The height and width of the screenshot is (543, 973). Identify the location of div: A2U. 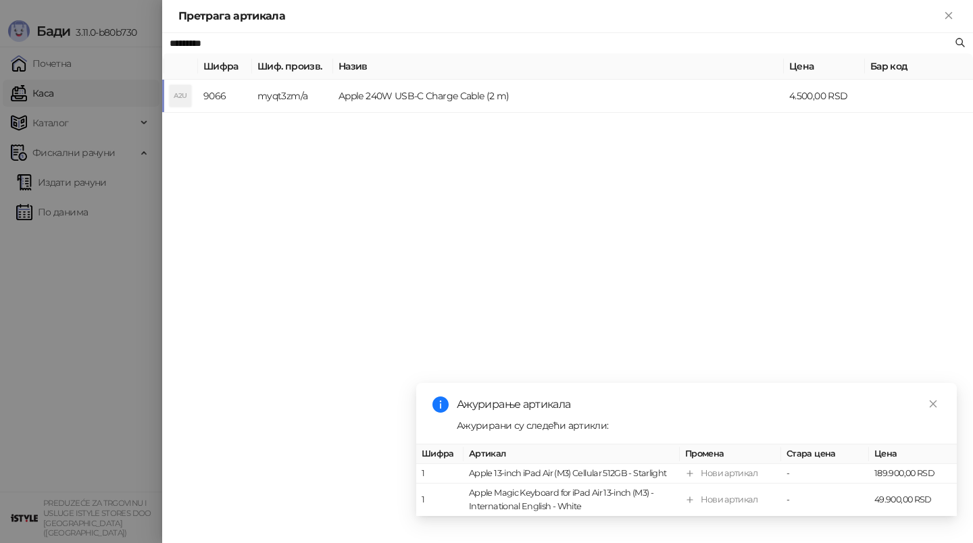
(180, 96).